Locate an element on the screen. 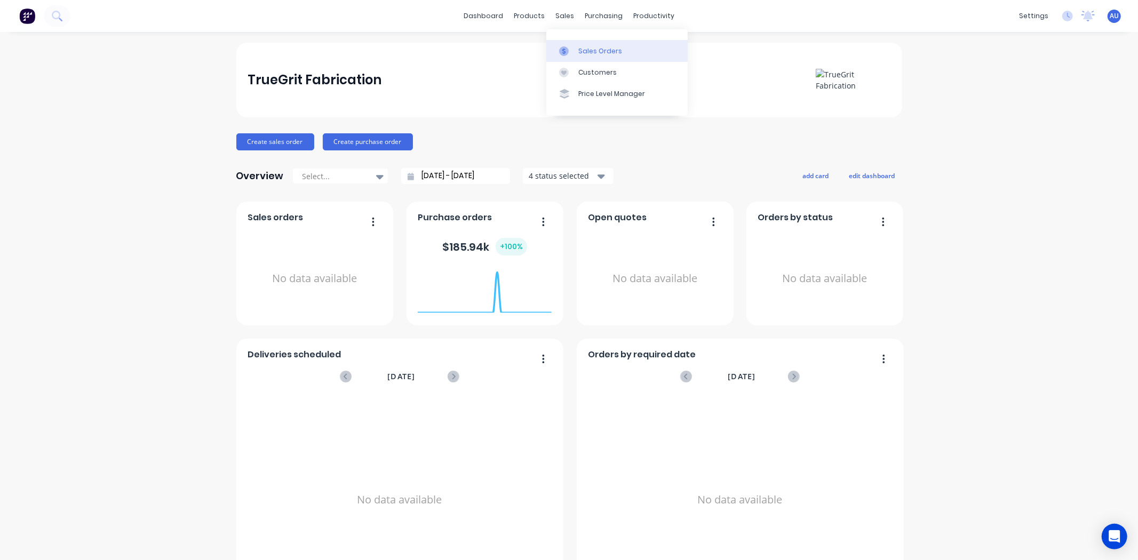  span: Deliveries scheduled is located at coordinates (294, 355).